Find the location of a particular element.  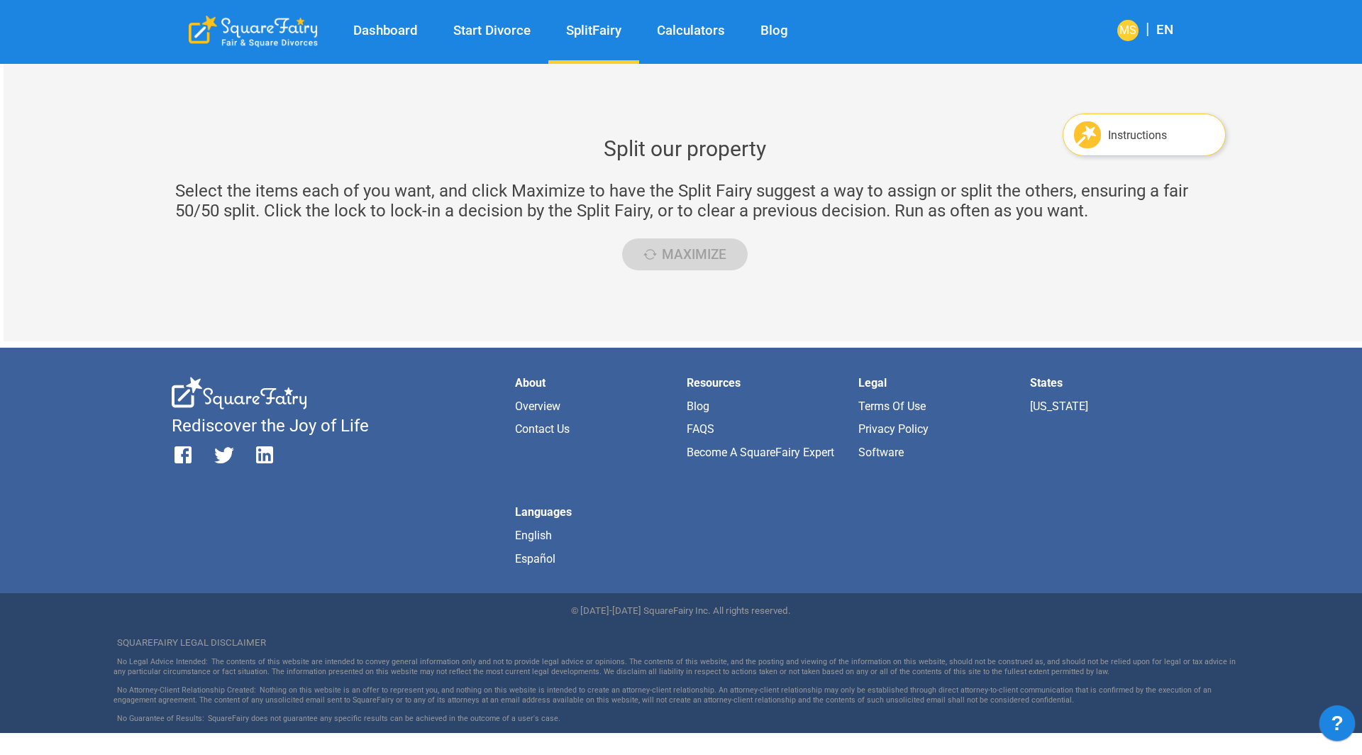

div: SquareFairy Logo is located at coordinates (253, 31).